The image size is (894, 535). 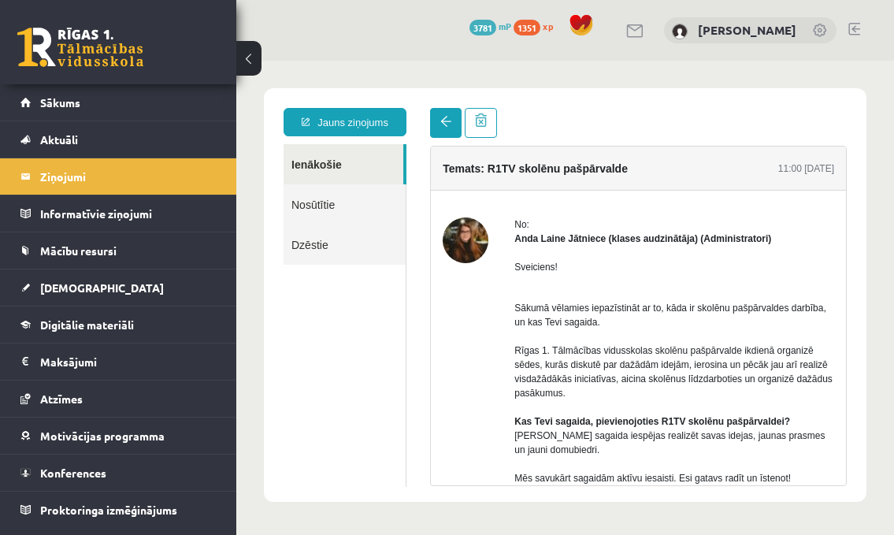 What do you see at coordinates (108, 184) in the screenshot?
I see `a: Dzēstie` at bounding box center [108, 184].